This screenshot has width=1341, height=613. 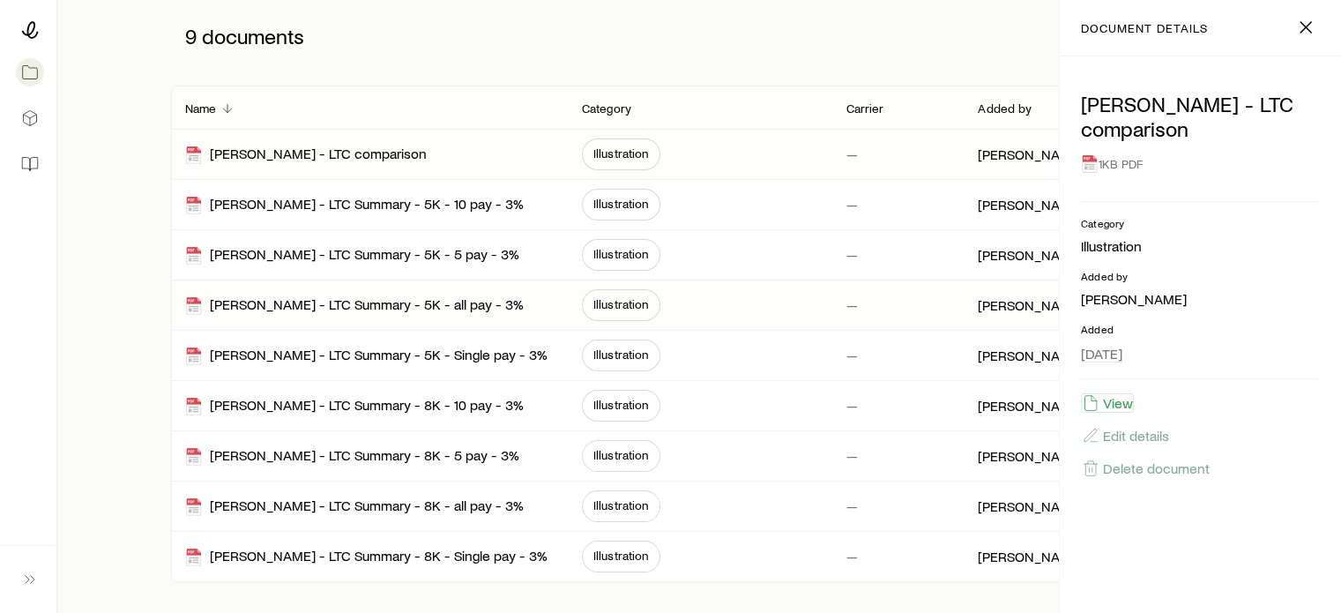 I want to click on button: View, so click(x=1107, y=403).